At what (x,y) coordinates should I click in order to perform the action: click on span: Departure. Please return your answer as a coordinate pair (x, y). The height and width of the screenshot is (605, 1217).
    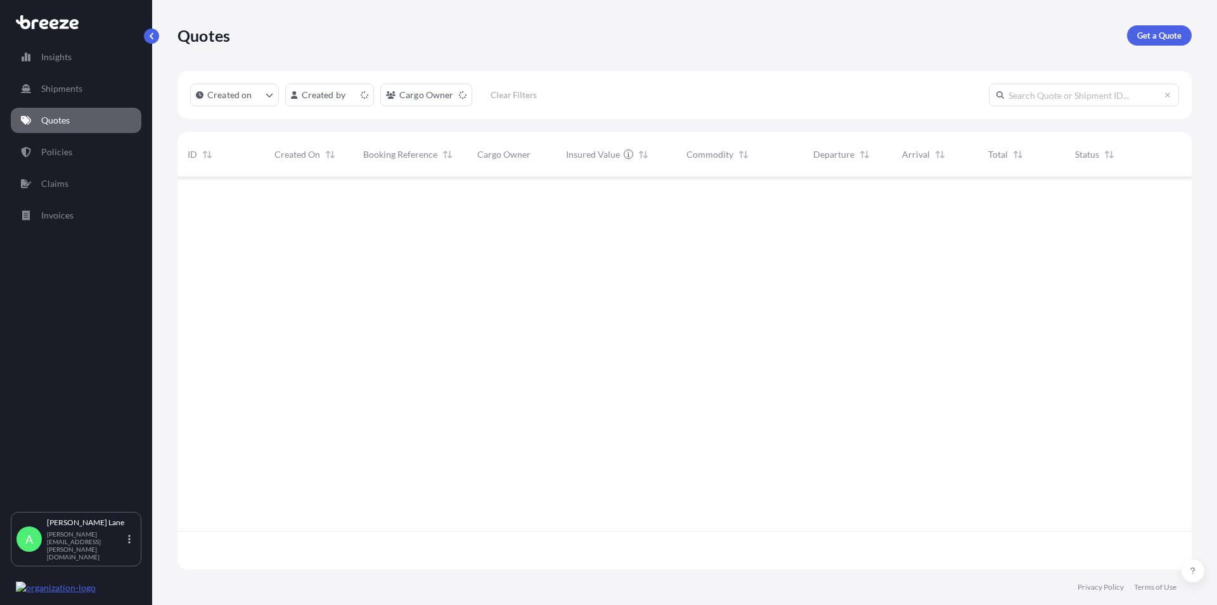
    Looking at the image, I should click on (833, 155).